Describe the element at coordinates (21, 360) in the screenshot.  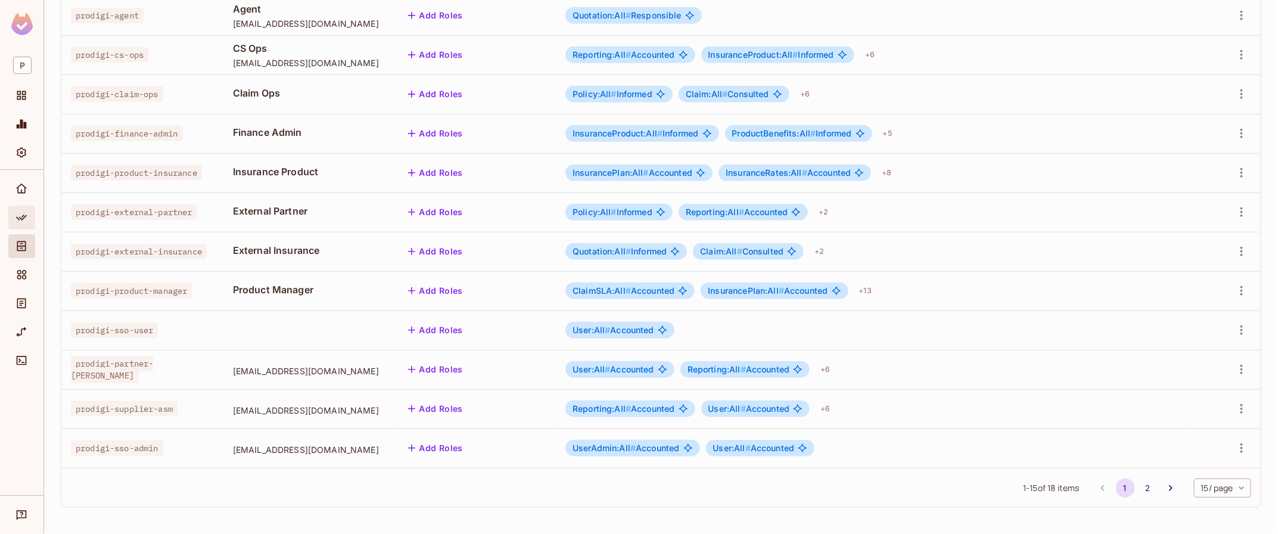
I see `div: Connect` at that location.